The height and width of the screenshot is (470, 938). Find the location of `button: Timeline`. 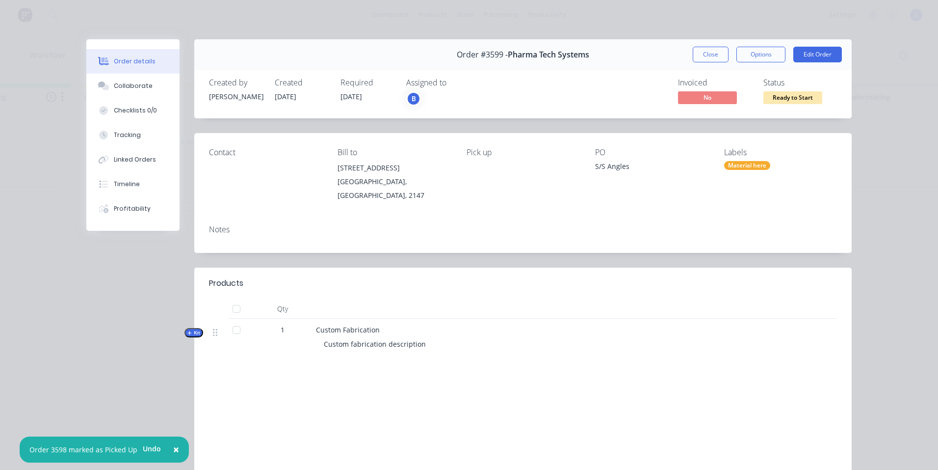

button: Timeline is located at coordinates (133, 184).